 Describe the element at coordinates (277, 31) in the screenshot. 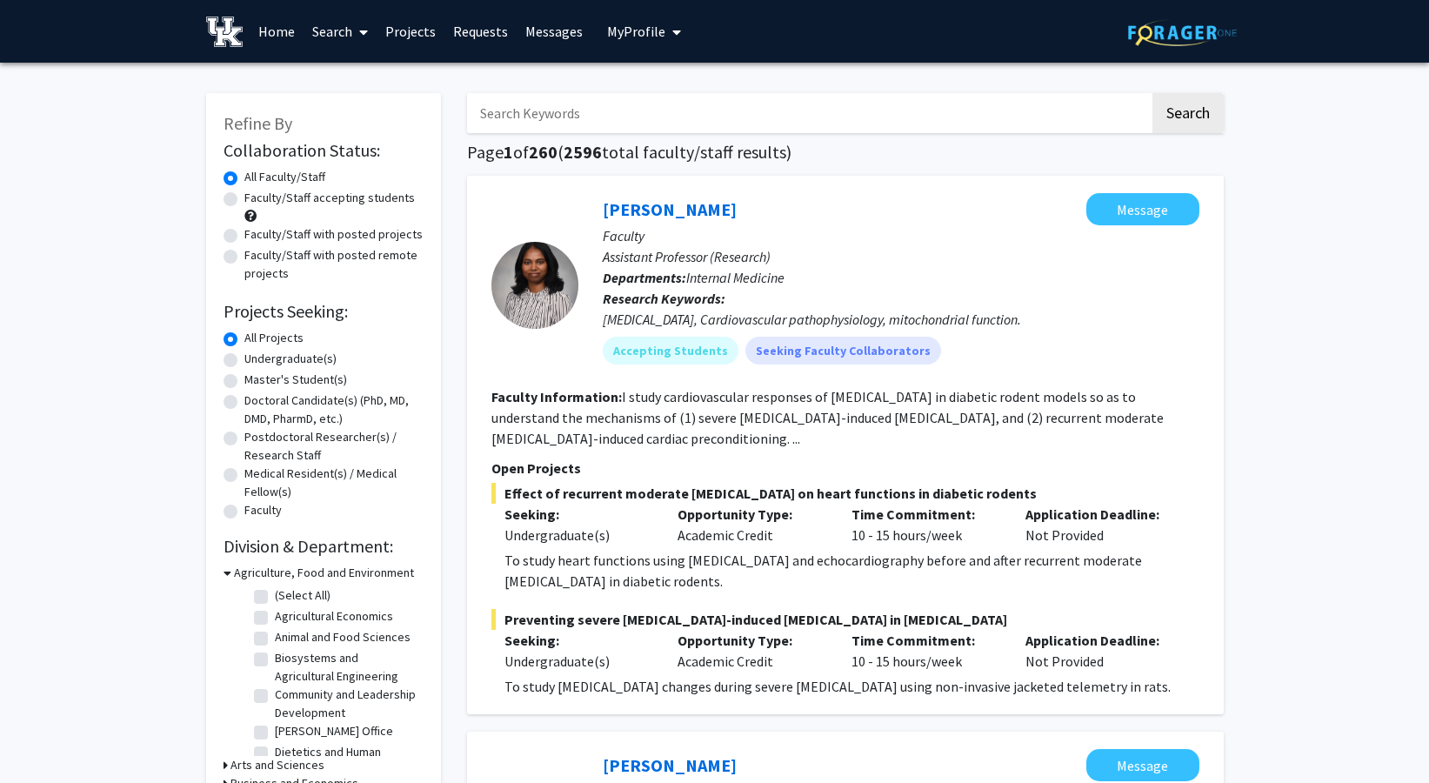

I see `a: Home` at that location.